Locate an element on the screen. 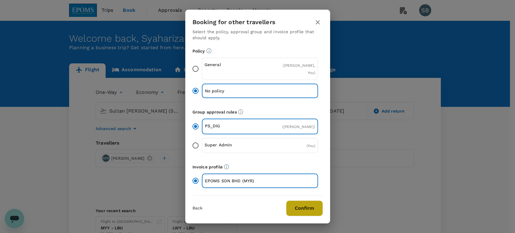 This screenshot has height=233, width=515. p: Super Admin is located at coordinates (232, 145).